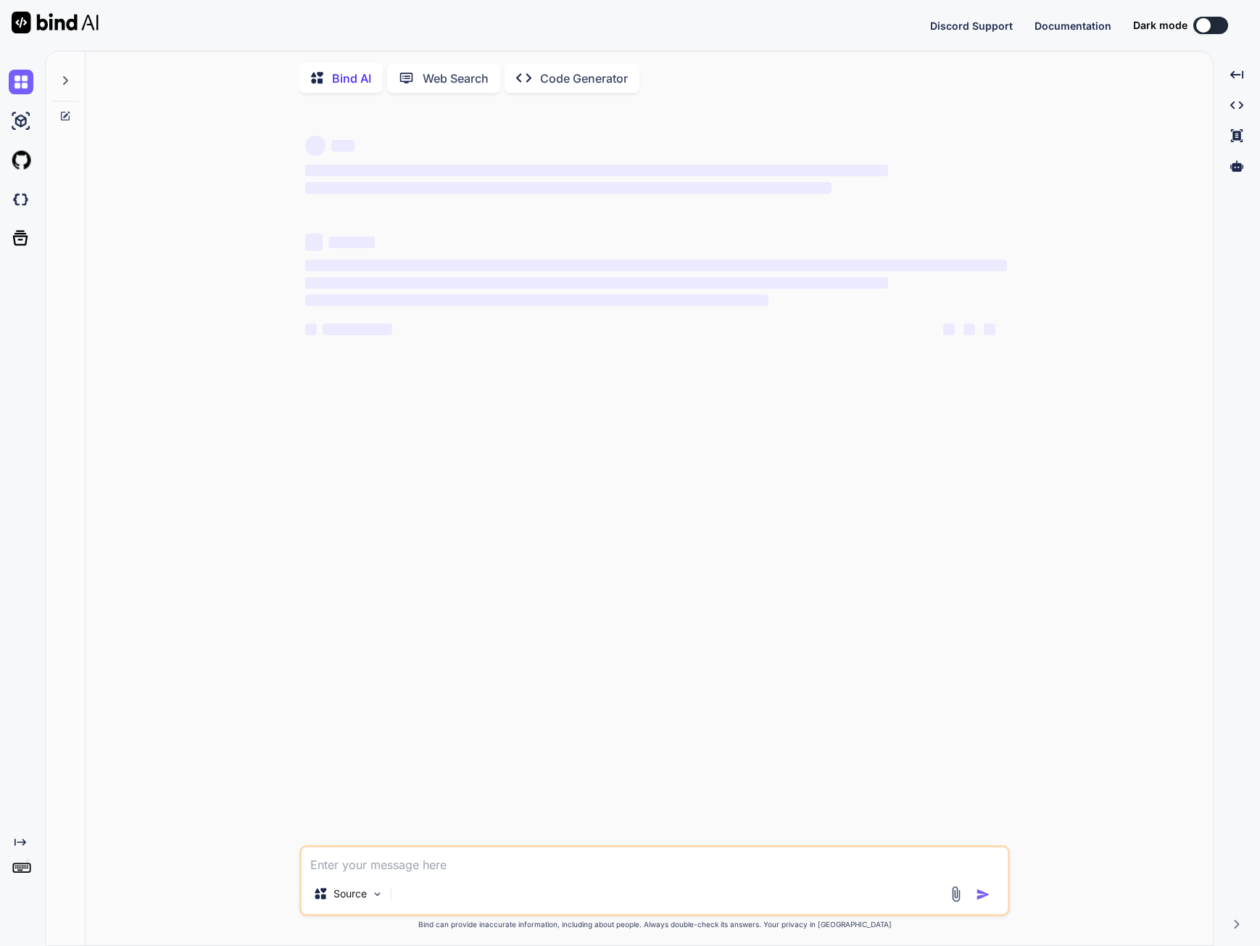 This screenshot has width=1260, height=946. I want to click on p: Web Search, so click(455, 78).